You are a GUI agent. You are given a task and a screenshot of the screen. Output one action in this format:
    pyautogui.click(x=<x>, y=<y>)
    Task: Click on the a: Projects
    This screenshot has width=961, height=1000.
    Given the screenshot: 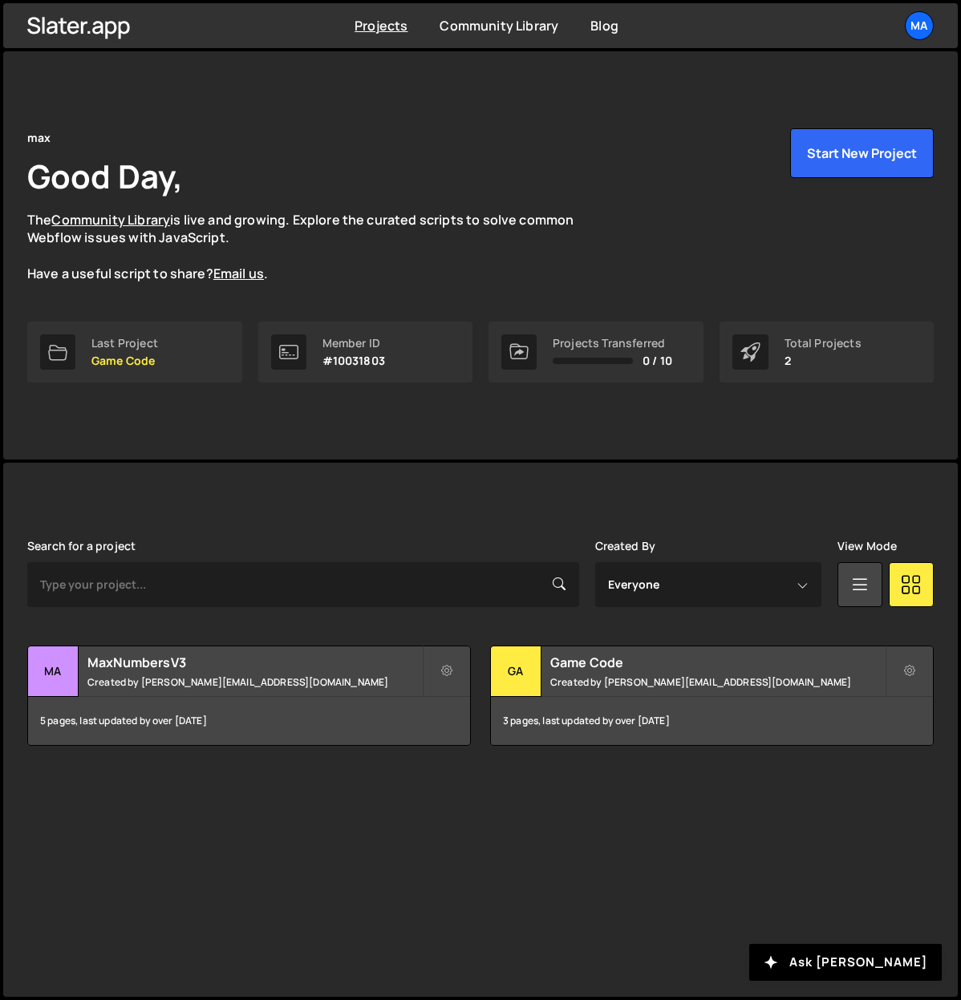 What is the action you would take?
    pyautogui.click(x=381, y=26)
    